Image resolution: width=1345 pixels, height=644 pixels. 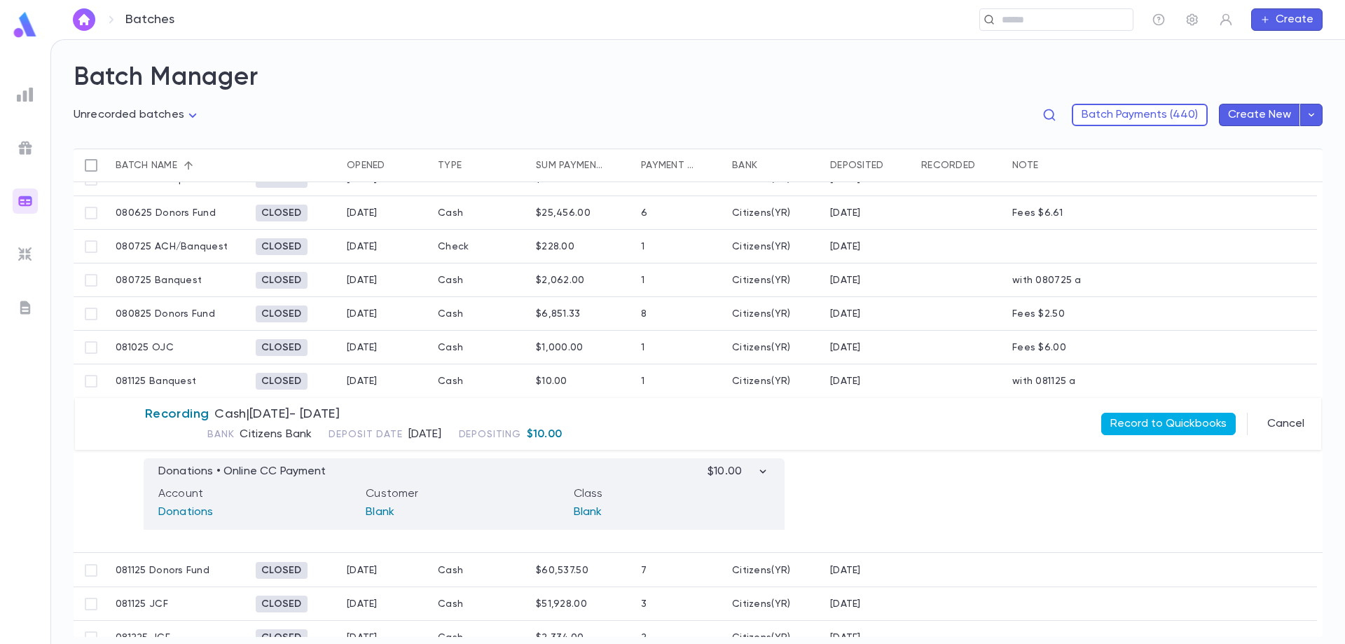 What do you see at coordinates (558, 314) in the screenshot?
I see `div: $6,851.33` at bounding box center [558, 314].